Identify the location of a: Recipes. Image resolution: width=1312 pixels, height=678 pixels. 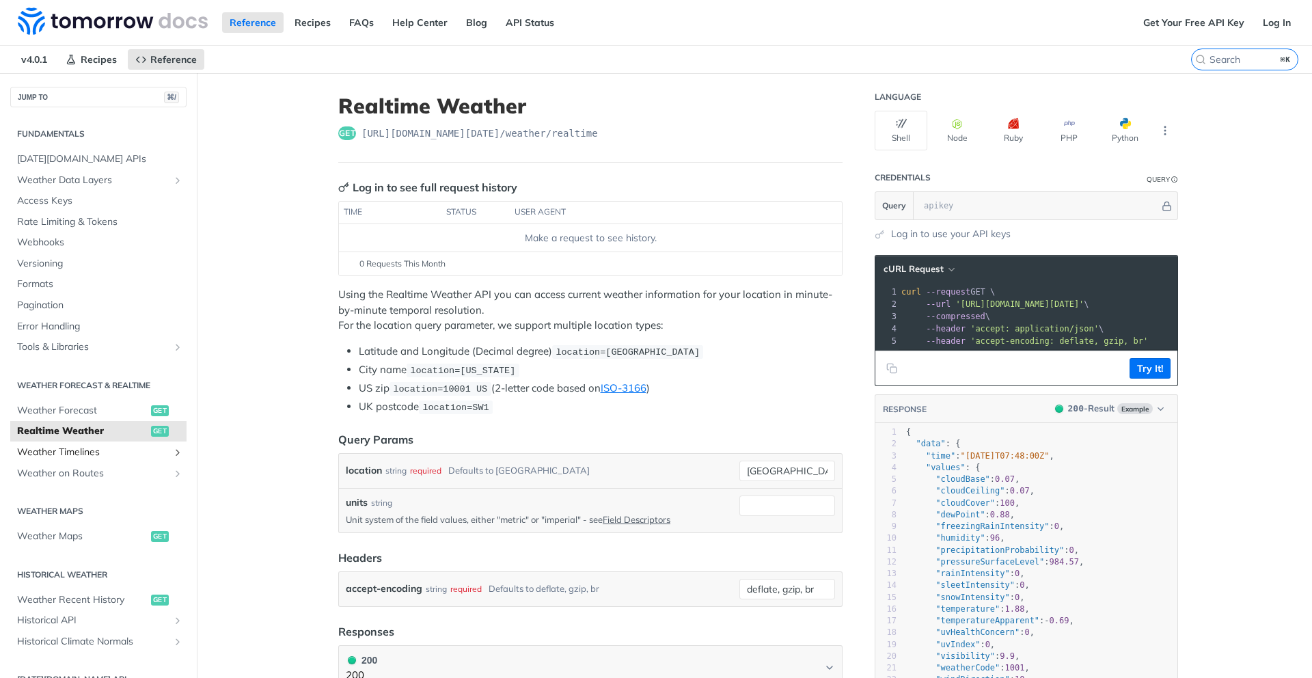
(312, 23).